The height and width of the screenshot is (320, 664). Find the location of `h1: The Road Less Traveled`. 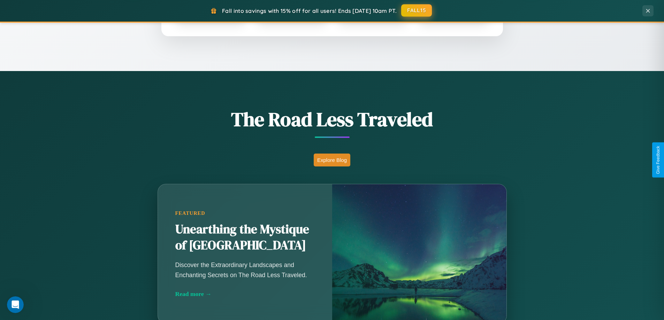

h1: The Road Less Traveled is located at coordinates (332, 119).